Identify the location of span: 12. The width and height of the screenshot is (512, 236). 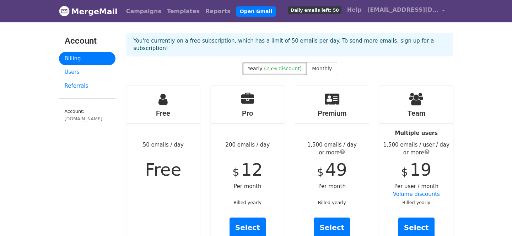
(251, 170).